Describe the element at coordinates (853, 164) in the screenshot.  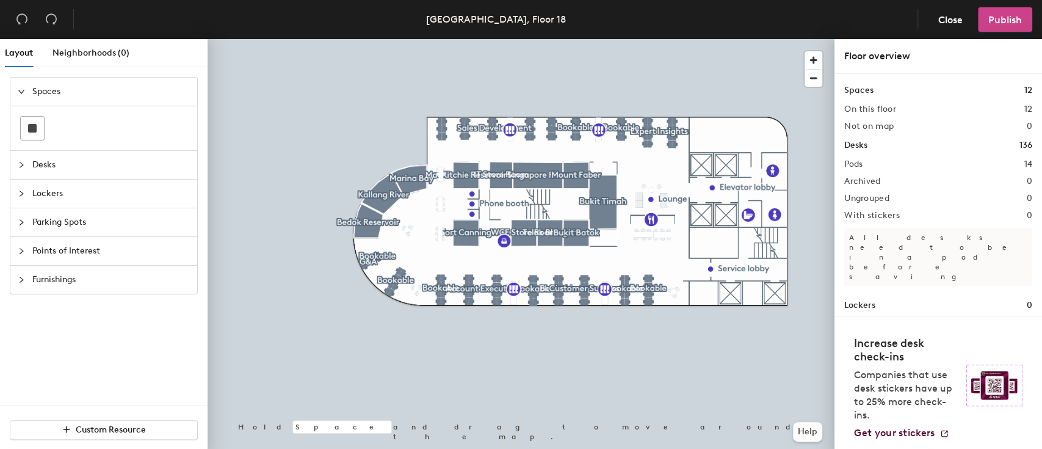
I see `h2: Pods` at that location.